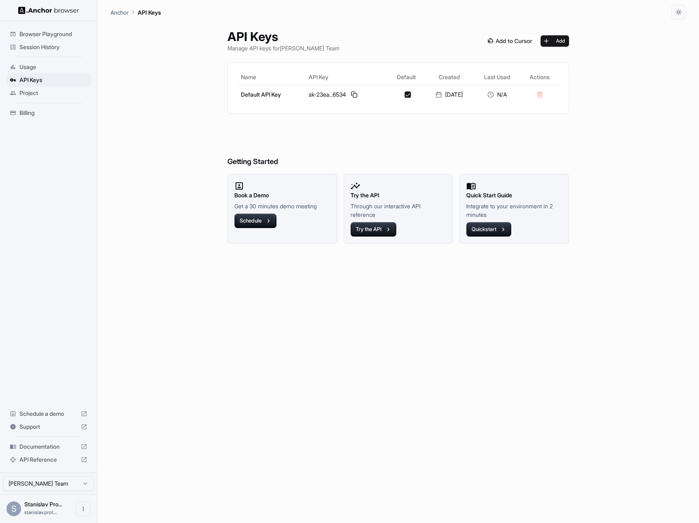 Image resolution: width=699 pixels, height=523 pixels. What do you see at coordinates (497, 77) in the screenshot?
I see `th: Last Used` at bounding box center [497, 77].